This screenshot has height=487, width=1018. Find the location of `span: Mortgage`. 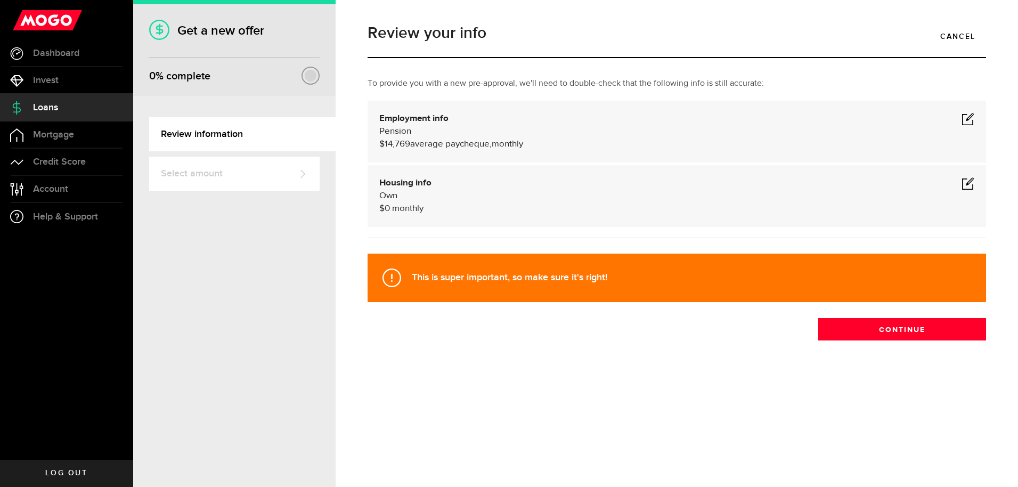

span: Mortgage is located at coordinates (53, 135).